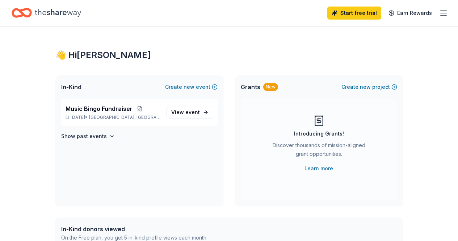 Image resolution: width=458 pixels, height=241 pixels. What do you see at coordinates (370, 87) in the screenshot?
I see `button: Createnewproject` at bounding box center [370, 87].